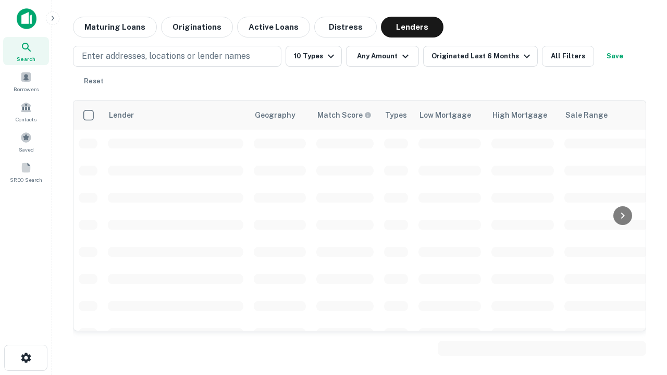 This screenshot has height=375, width=667. I want to click on div: Borrowers, so click(26, 81).